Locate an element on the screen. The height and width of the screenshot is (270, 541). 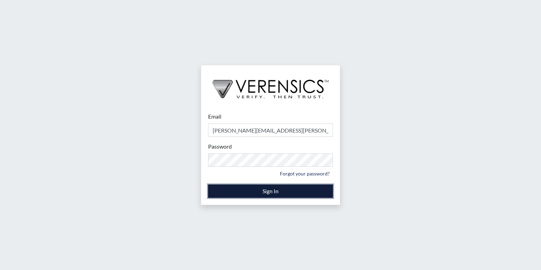
label: Email is located at coordinates (215, 116).